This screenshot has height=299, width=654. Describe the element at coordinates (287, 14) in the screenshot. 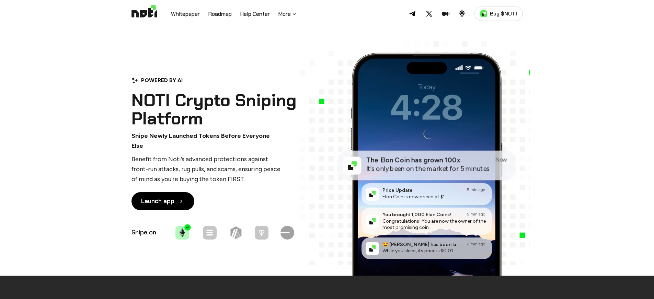

I see `button: More` at that location.